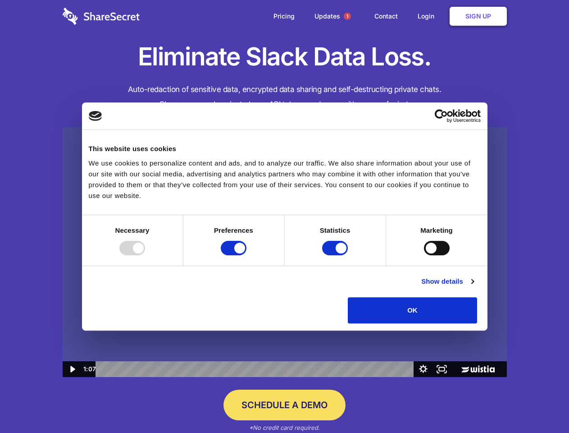  I want to click on img: Sharesecret, so click(285, 252).